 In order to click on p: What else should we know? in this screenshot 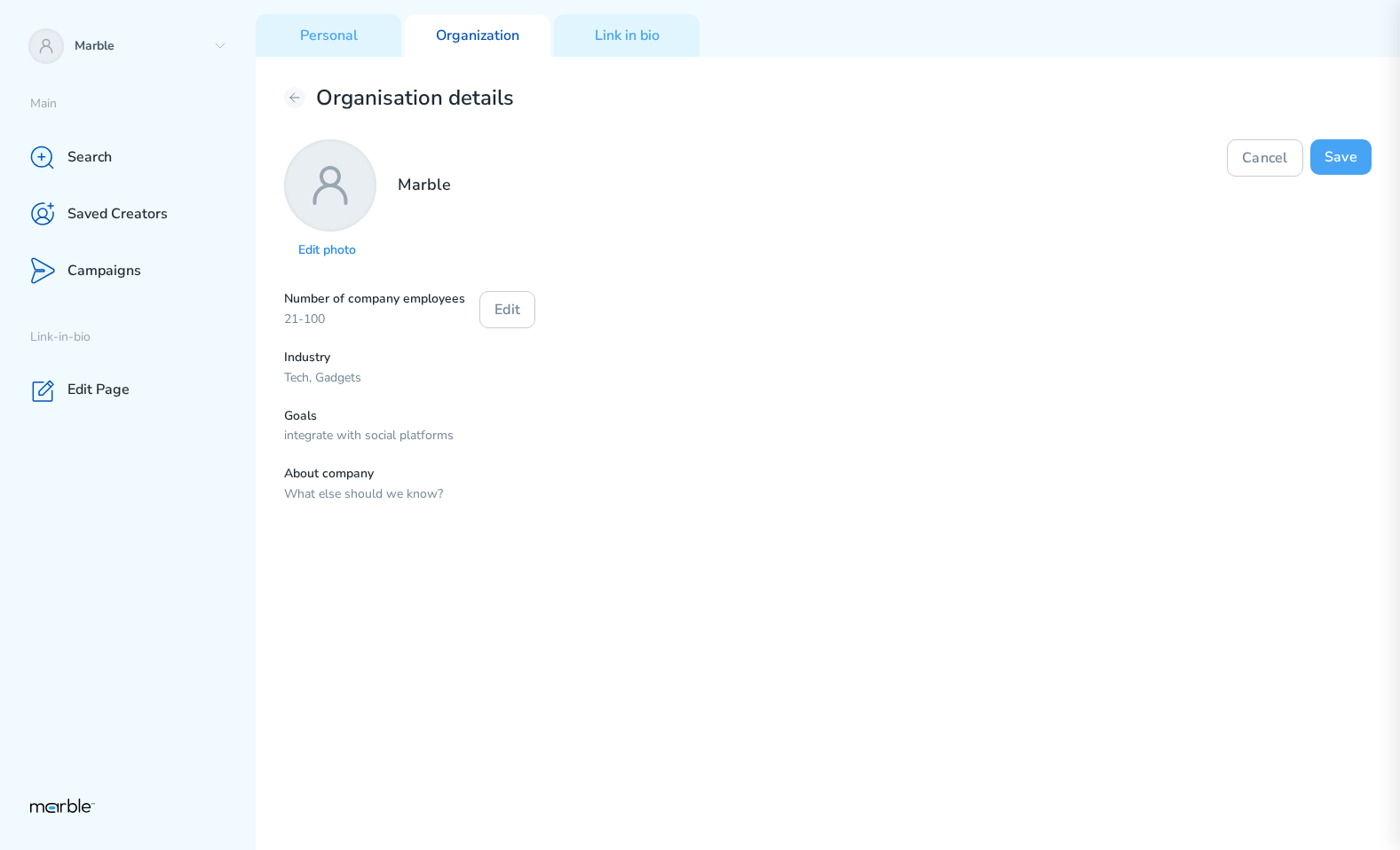, I will do `click(828, 495)`.